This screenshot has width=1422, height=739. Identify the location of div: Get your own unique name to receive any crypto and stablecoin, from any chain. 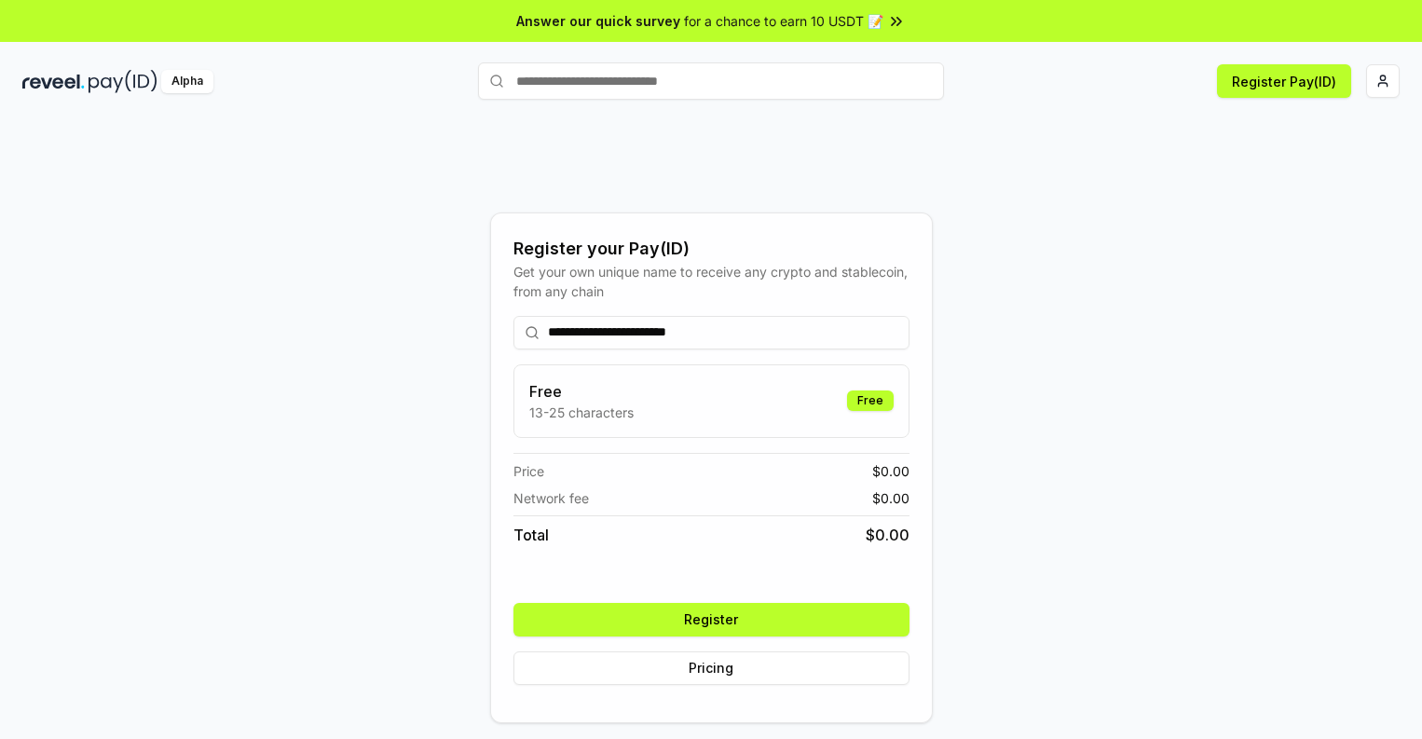
(711, 281).